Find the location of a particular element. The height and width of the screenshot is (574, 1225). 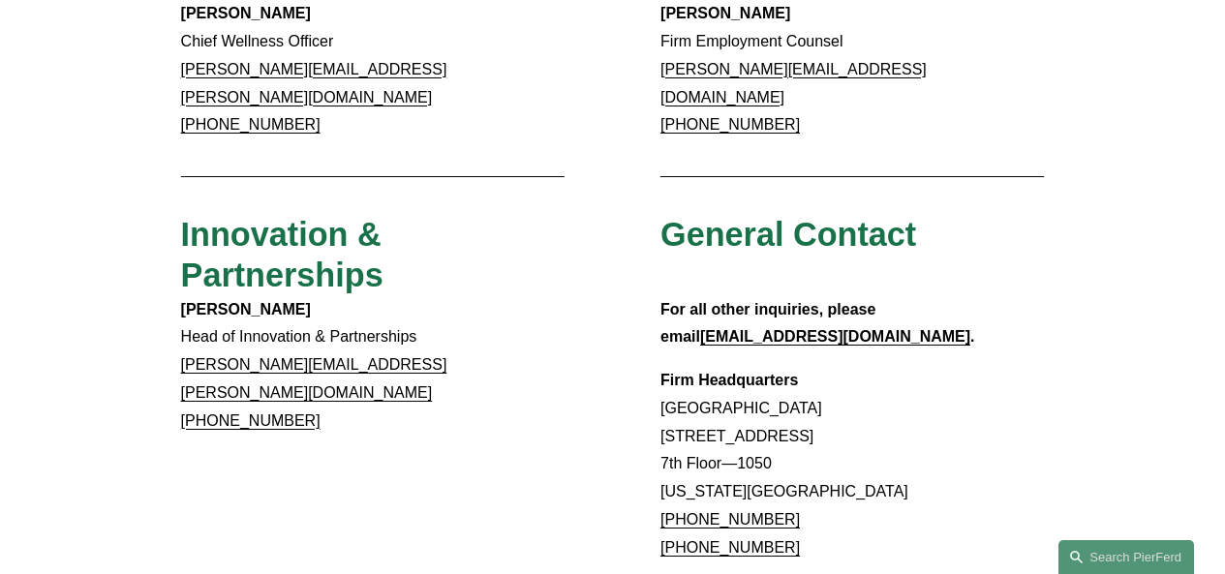

strong: Firm Headquarters is located at coordinates (729, 380).